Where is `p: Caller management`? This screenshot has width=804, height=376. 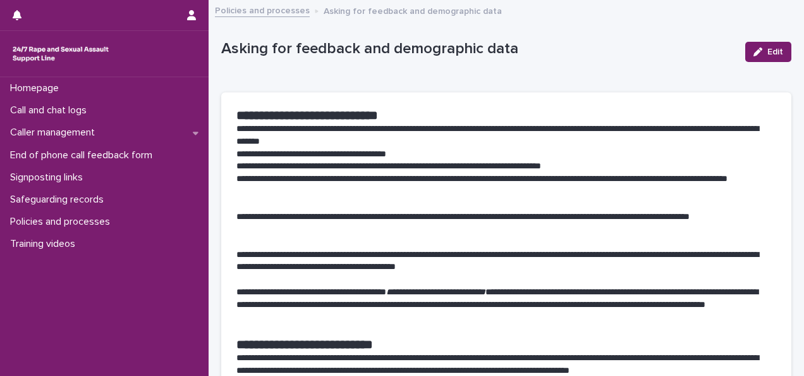 p: Caller management is located at coordinates (55, 132).